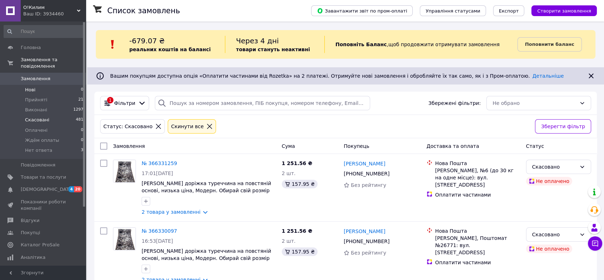 The width and height of the screenshot is (604, 280). Describe the element at coordinates (548, 76) in the screenshot. I see `a: Детальніше` at that location.